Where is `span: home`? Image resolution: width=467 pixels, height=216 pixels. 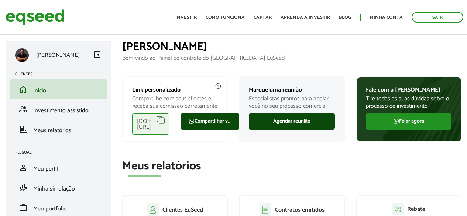 span: home is located at coordinates (23, 89).